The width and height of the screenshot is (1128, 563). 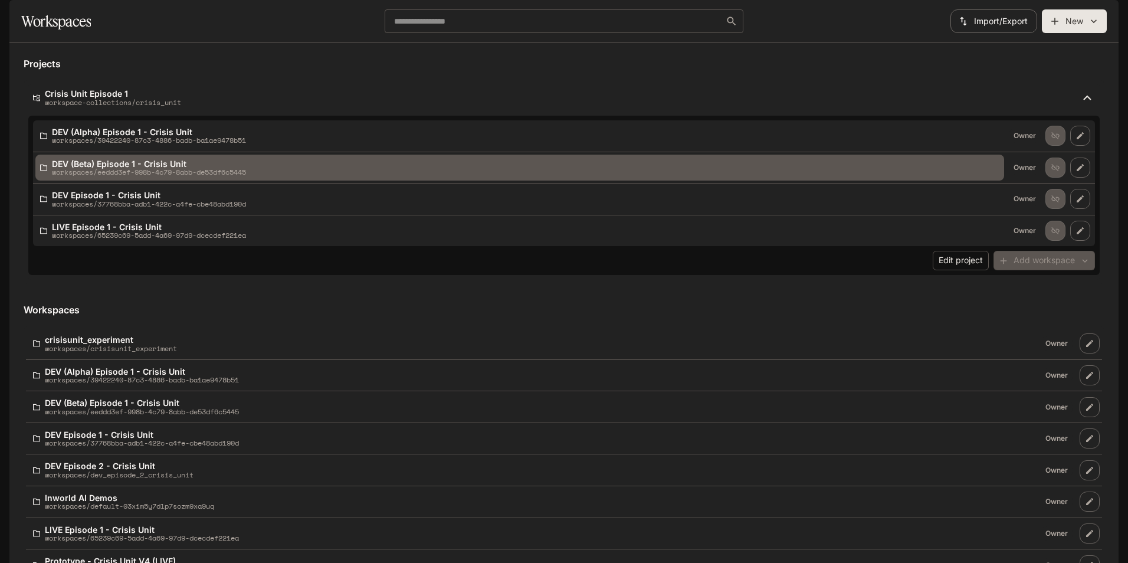 I want to click on a: crisisunit_experimentworkspaces/crisisunit_experimentOwner, so click(x=553, y=343).